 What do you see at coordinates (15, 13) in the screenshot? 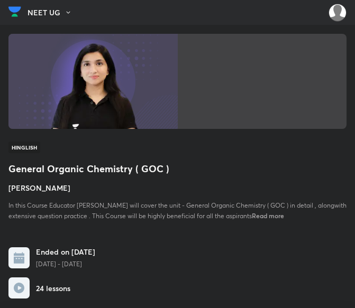
I see `a: Company Logo` at bounding box center [15, 13].